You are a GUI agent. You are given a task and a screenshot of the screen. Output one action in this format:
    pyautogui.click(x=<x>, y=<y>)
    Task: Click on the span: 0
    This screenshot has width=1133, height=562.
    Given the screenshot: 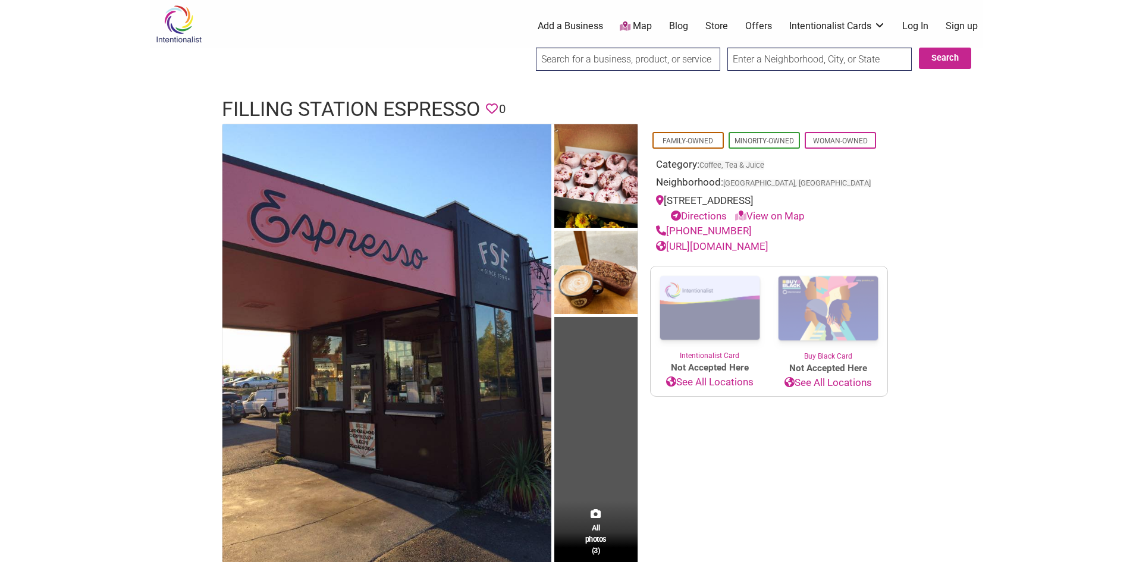 What is the action you would take?
    pyautogui.click(x=502, y=109)
    